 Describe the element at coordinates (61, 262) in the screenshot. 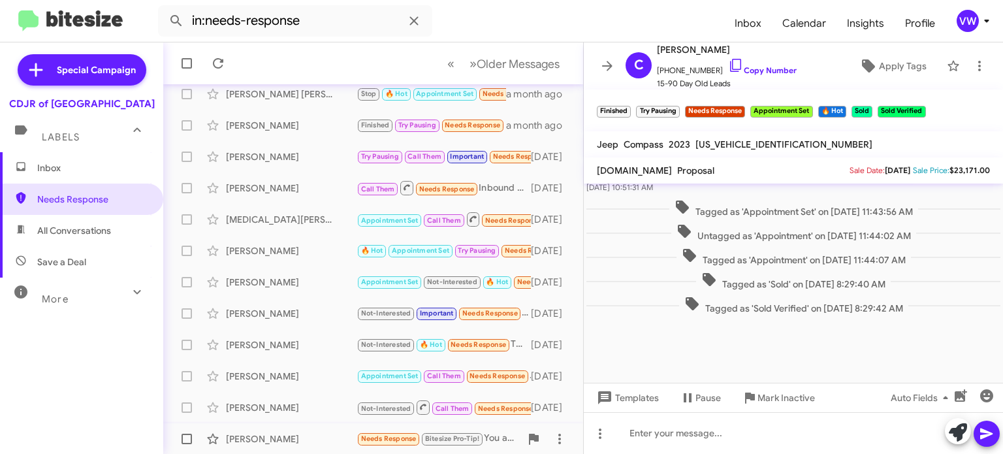

I see `span: Save a Deal` at that location.